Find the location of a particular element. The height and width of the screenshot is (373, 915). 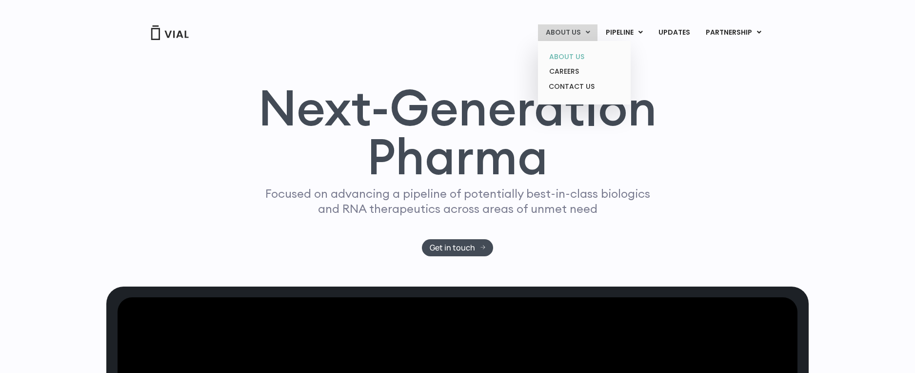

h1: Next-Generation Pharma is located at coordinates (458, 132).